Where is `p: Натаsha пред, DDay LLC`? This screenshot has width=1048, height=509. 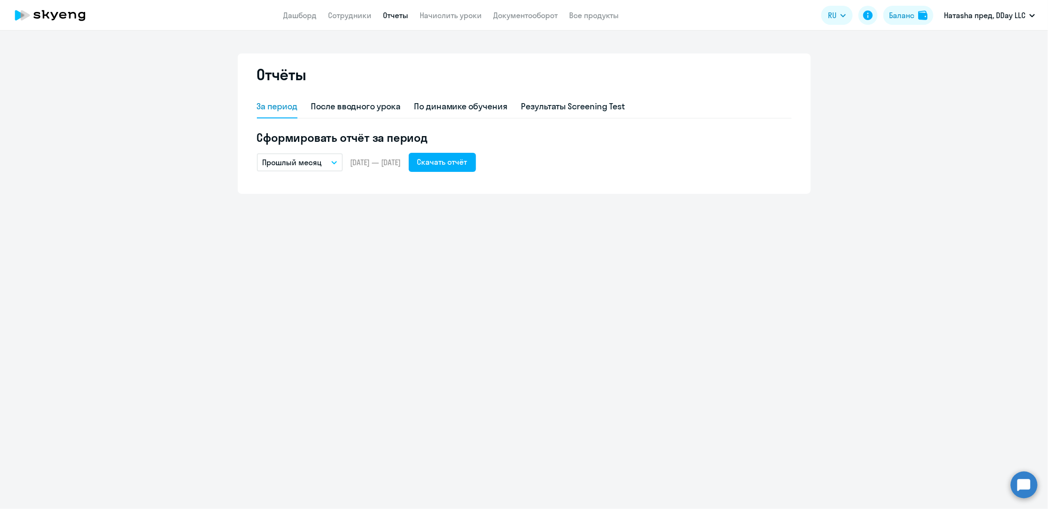 p: Натаsha пред, DDay LLC is located at coordinates (985, 15).